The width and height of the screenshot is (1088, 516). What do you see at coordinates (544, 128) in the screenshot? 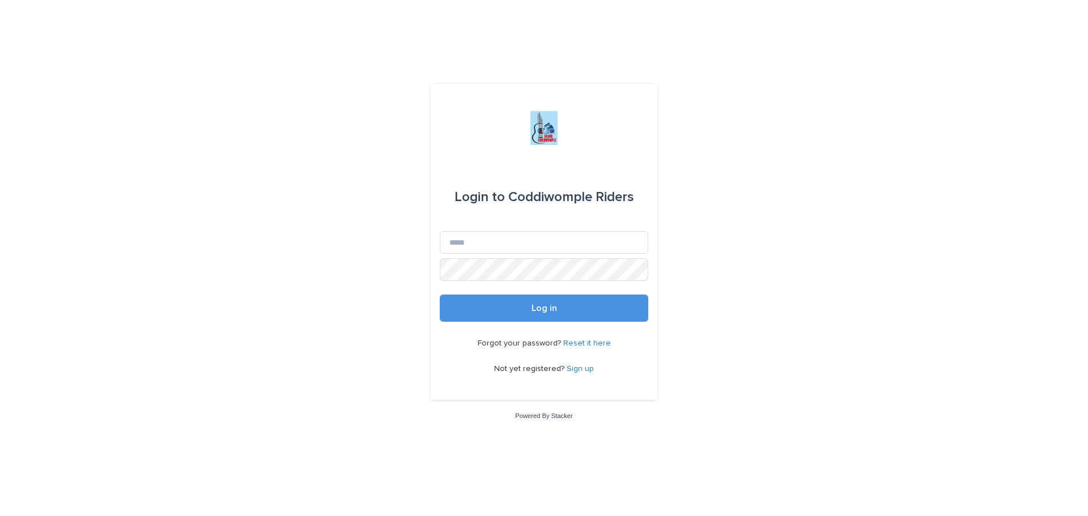
I see `img: jxsLJbdS1eYBI7rVAS4p` at bounding box center [544, 128].